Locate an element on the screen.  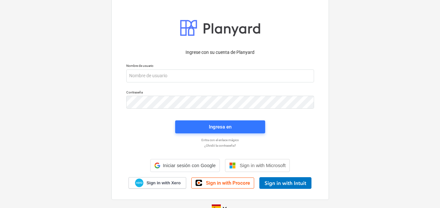
span: Sign in with Microsoft is located at coordinates (263, 165).